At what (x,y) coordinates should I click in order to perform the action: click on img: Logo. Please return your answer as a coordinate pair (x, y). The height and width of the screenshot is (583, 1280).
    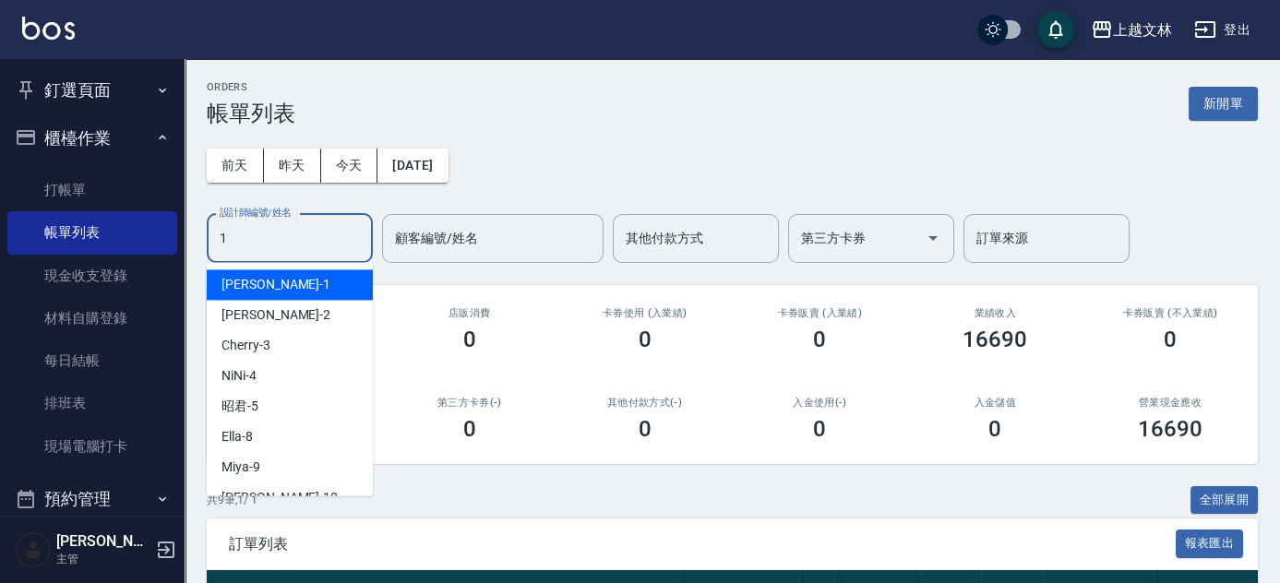
    Looking at the image, I should click on (48, 28).